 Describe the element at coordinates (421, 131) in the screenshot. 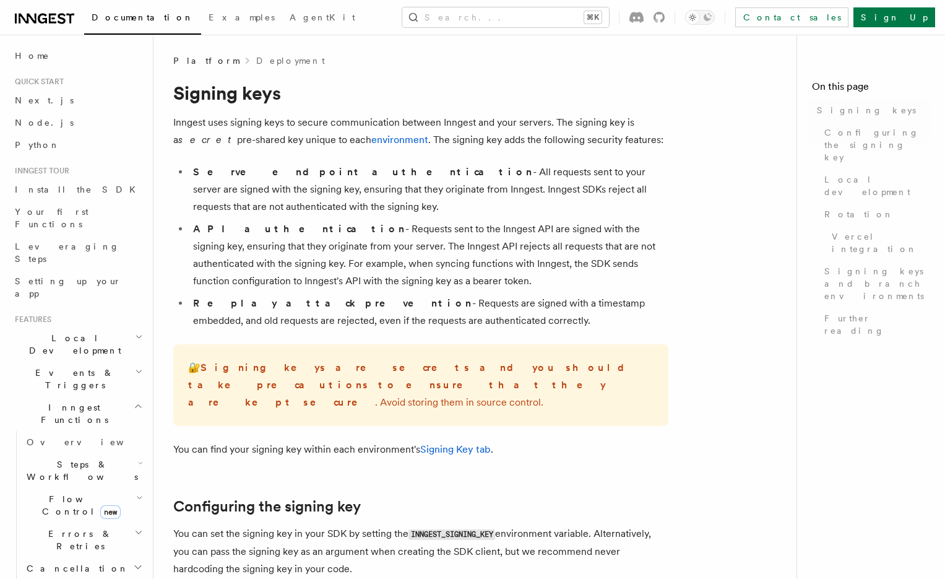

I see `p: Inngest uses signing keys to secure communication between Inngest and your servers. The signing k...` at that location.